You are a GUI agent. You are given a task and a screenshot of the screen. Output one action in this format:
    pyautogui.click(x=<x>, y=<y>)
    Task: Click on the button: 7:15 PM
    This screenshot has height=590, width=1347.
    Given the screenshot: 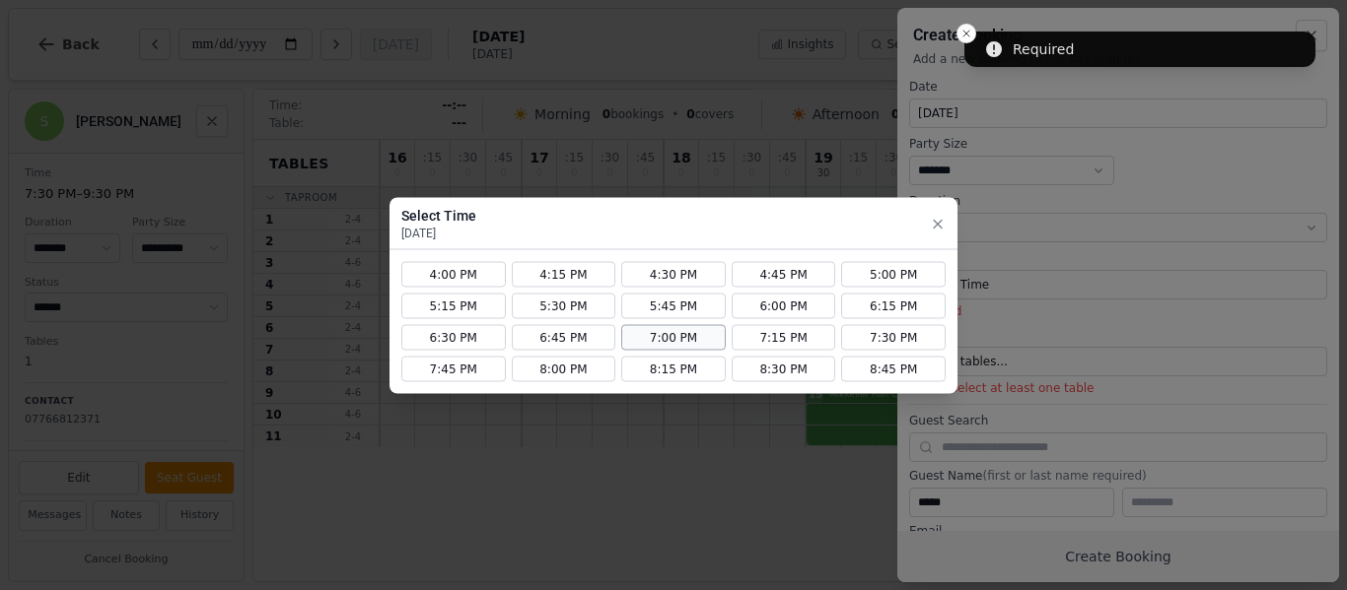 What is the action you would take?
    pyautogui.click(x=784, y=337)
    